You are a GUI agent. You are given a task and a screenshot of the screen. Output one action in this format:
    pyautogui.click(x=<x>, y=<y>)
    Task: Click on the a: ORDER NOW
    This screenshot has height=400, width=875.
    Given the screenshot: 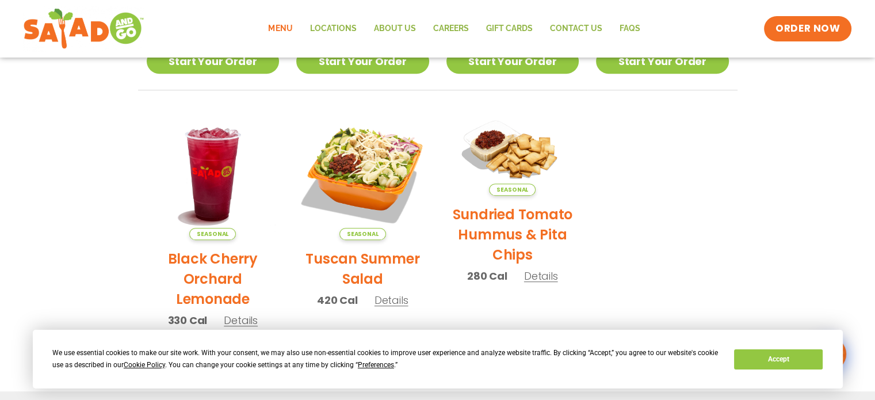 What is the action you would take?
    pyautogui.click(x=808, y=29)
    